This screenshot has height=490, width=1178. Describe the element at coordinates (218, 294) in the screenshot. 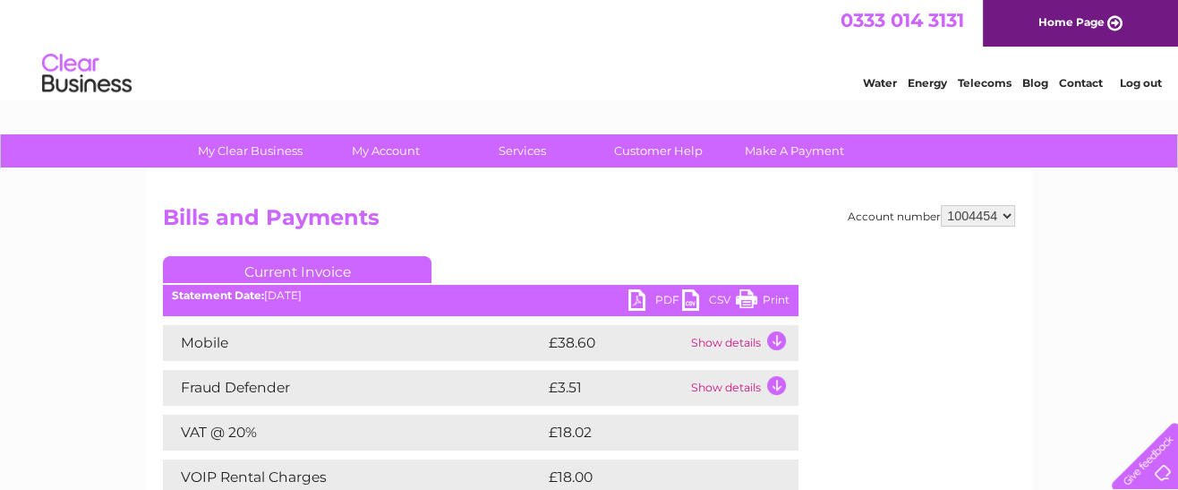

I see `b: Statement Date:` at that location.